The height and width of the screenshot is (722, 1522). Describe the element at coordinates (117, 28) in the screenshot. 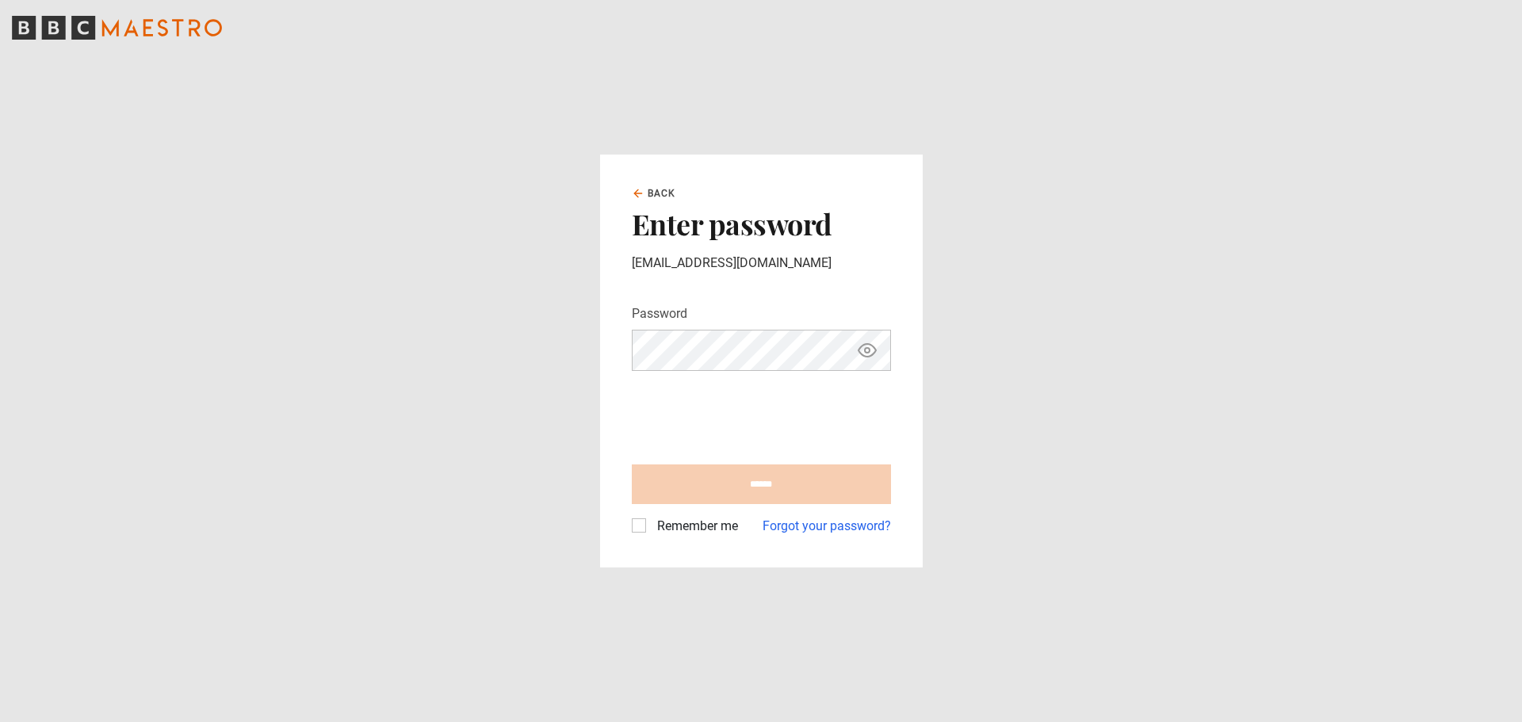

I see `svg: BBC Maestro` at that location.